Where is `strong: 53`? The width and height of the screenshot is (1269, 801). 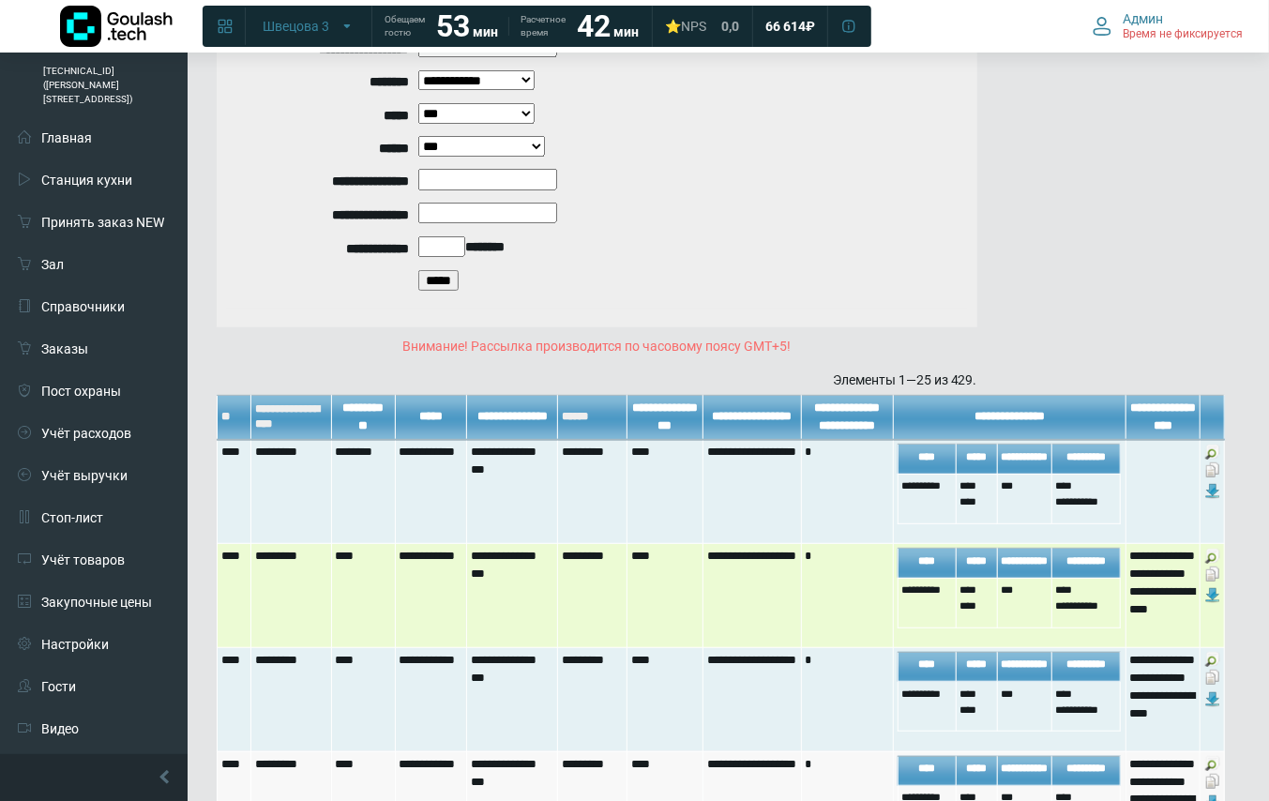
strong: 53 is located at coordinates (453, 26).